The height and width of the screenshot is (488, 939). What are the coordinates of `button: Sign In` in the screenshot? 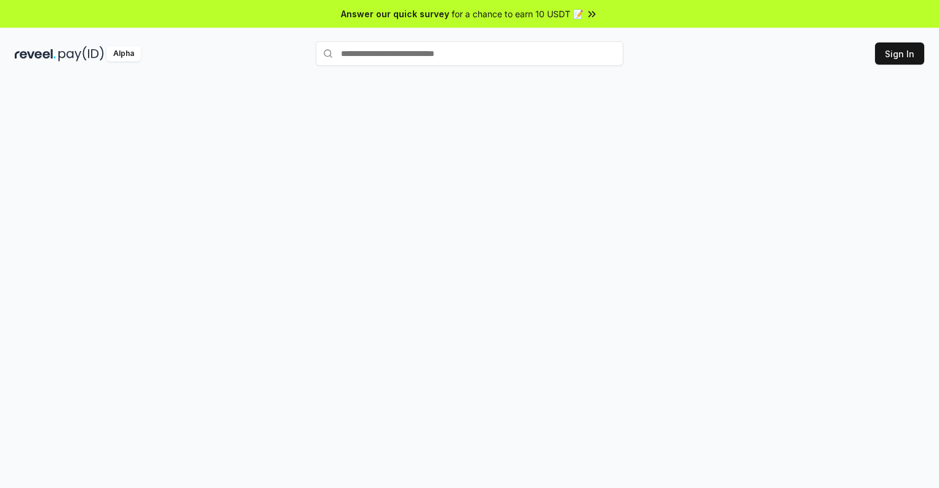 It's located at (899, 54).